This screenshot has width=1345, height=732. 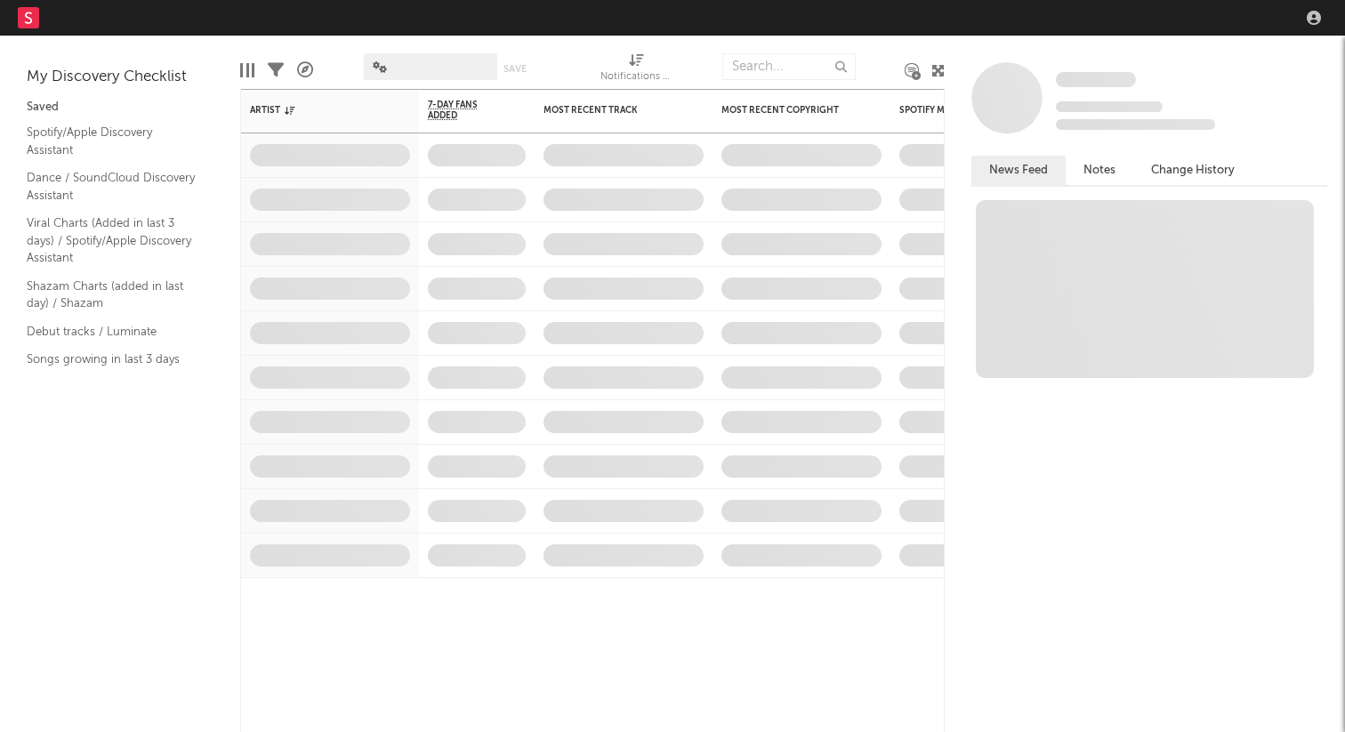 I want to click on div: Artist, so click(x=317, y=110).